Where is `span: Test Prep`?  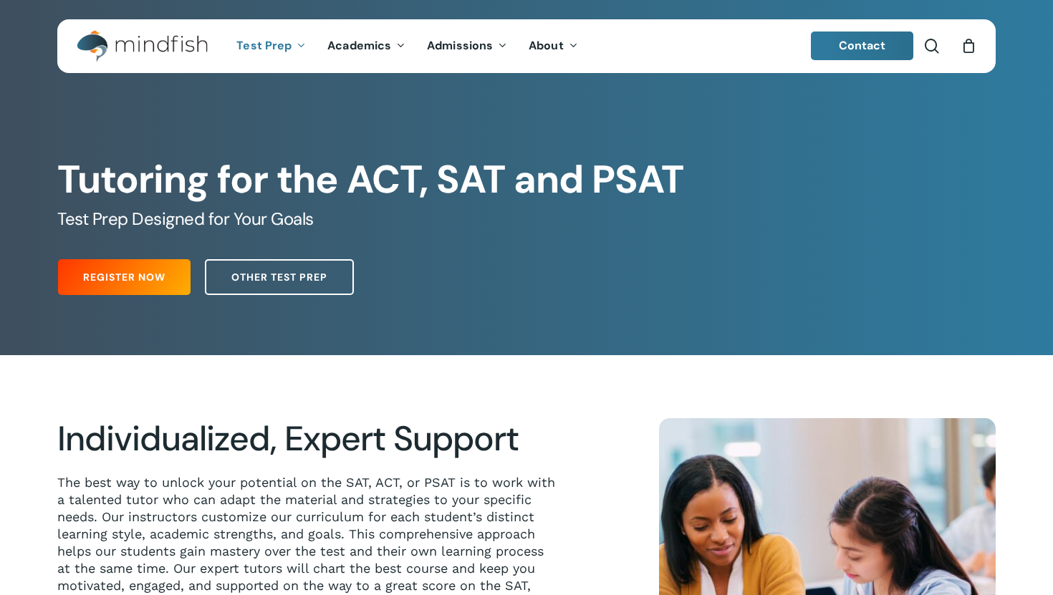
span: Test Prep is located at coordinates (264, 45).